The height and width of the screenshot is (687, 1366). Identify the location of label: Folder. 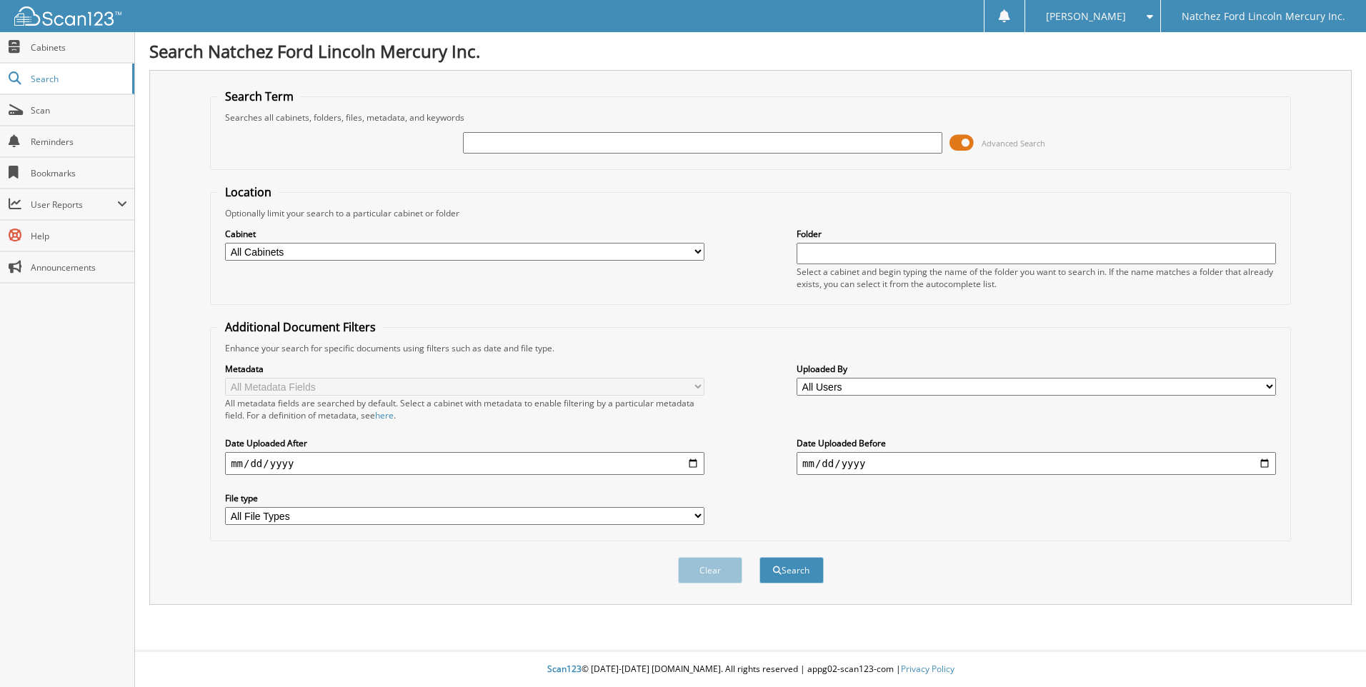
(1036, 234).